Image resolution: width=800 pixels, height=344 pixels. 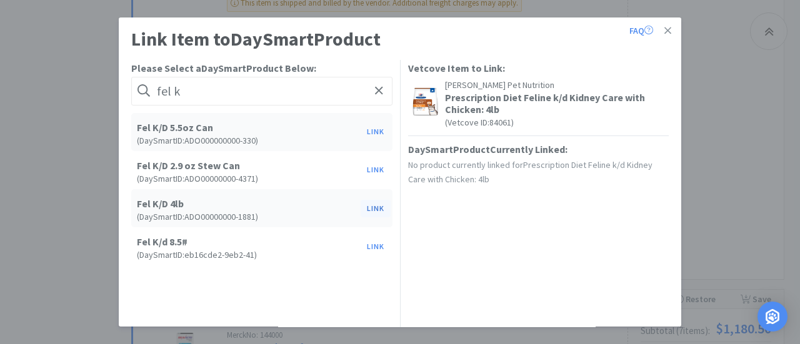 I want to click on h5: Vetcove Item to Link:, so click(x=456, y=68).